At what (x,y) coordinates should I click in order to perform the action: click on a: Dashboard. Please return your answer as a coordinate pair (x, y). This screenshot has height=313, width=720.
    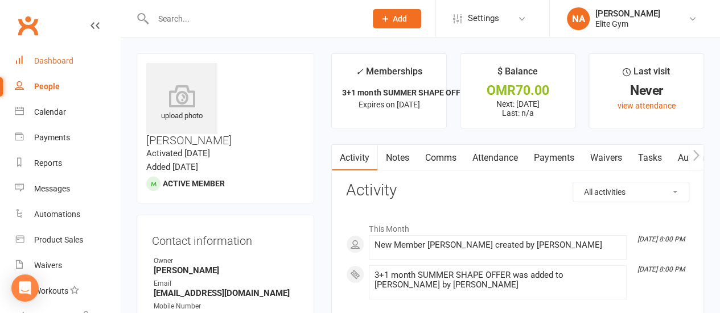
    Looking at the image, I should click on (67, 61).